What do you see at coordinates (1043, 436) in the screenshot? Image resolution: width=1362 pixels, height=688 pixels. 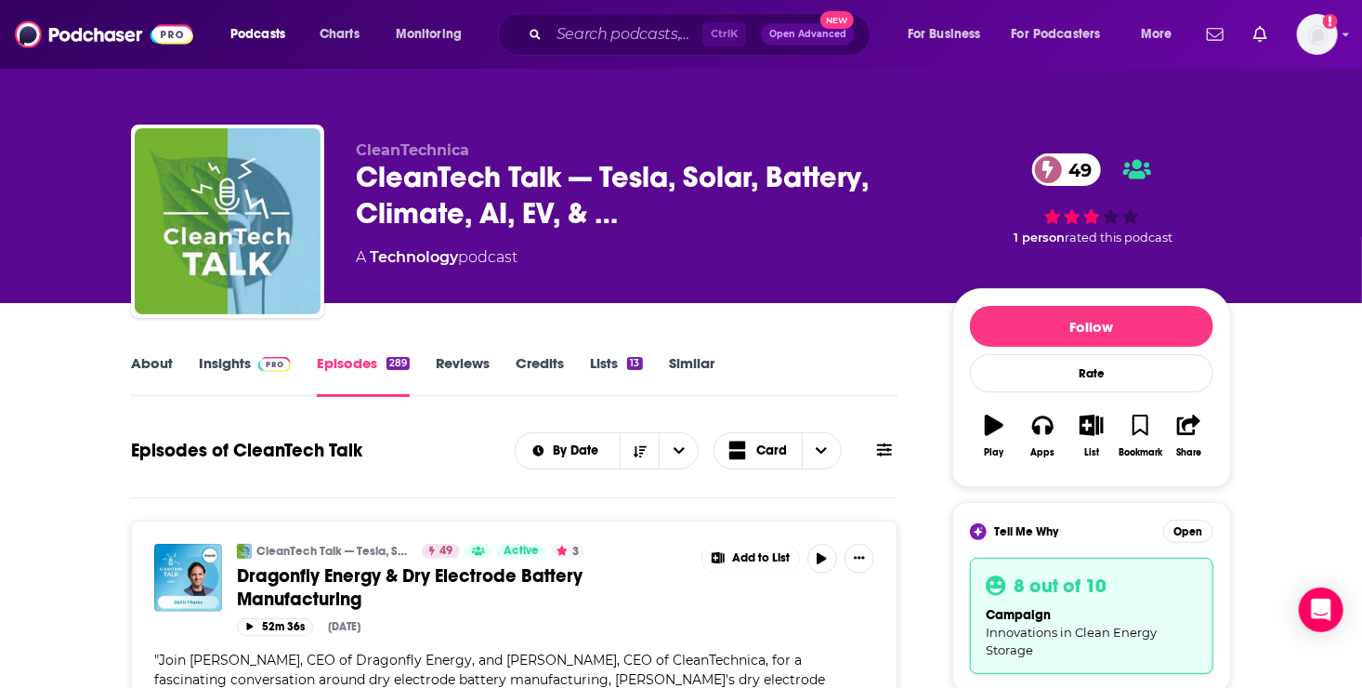 I see `button: Apps` at bounding box center [1043, 436].